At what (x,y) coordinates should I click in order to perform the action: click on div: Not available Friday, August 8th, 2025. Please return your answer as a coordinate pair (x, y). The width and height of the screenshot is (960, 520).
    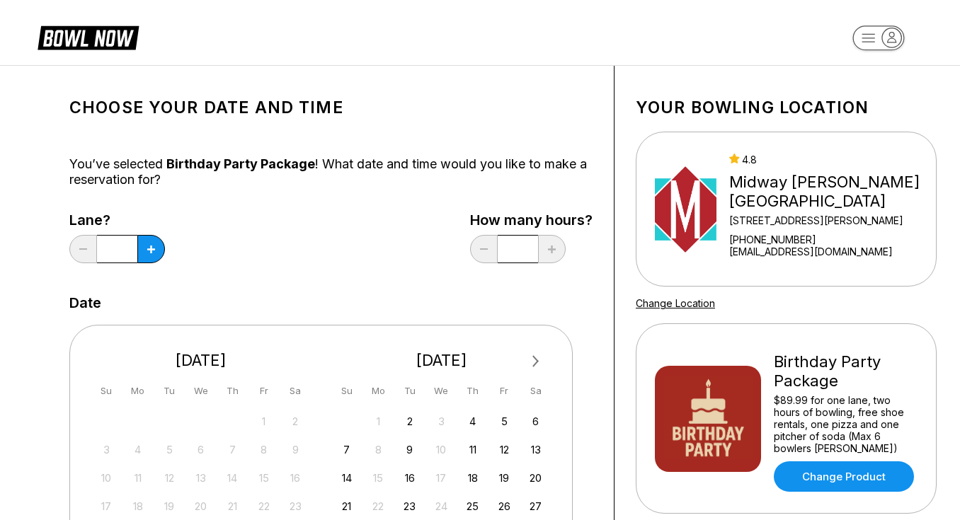
    Looking at the image, I should click on (263, 449).